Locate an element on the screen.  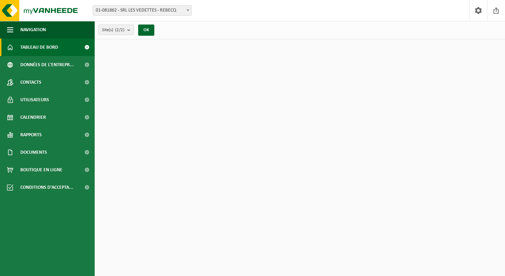
span: Conditions d'accepta... is located at coordinates (47, 188).